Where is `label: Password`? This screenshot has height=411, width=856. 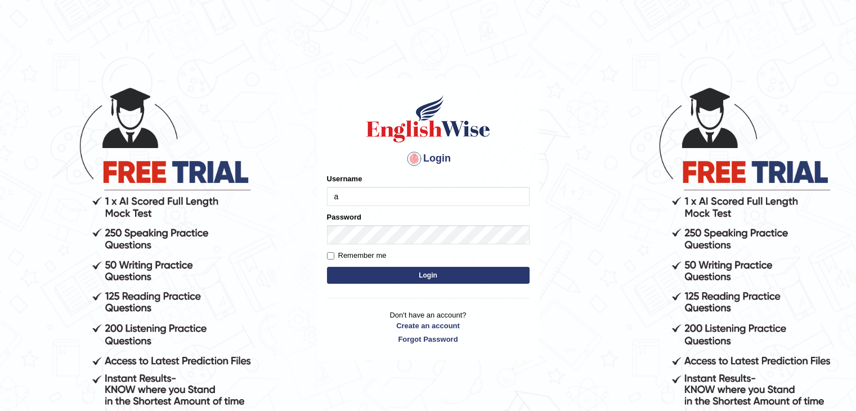
label: Password is located at coordinates (344, 217).